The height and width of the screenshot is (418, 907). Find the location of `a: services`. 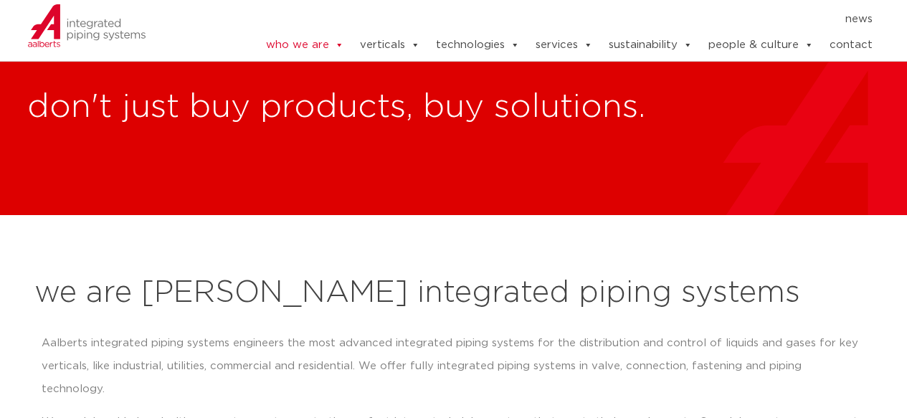

a: services is located at coordinates (564, 45).